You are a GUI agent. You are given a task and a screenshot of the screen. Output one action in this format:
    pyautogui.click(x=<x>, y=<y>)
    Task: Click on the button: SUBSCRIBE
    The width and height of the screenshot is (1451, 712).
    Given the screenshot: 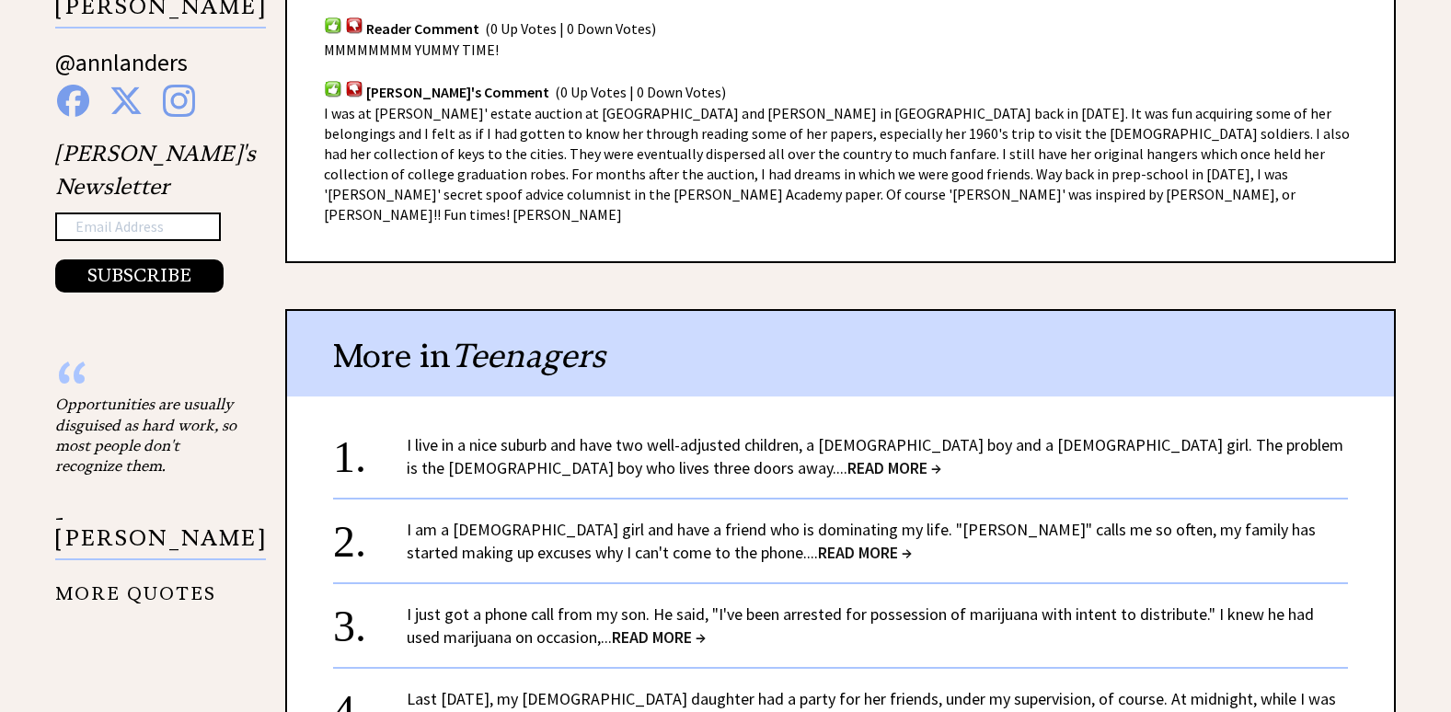 What is the action you would take?
    pyautogui.click(x=139, y=276)
    